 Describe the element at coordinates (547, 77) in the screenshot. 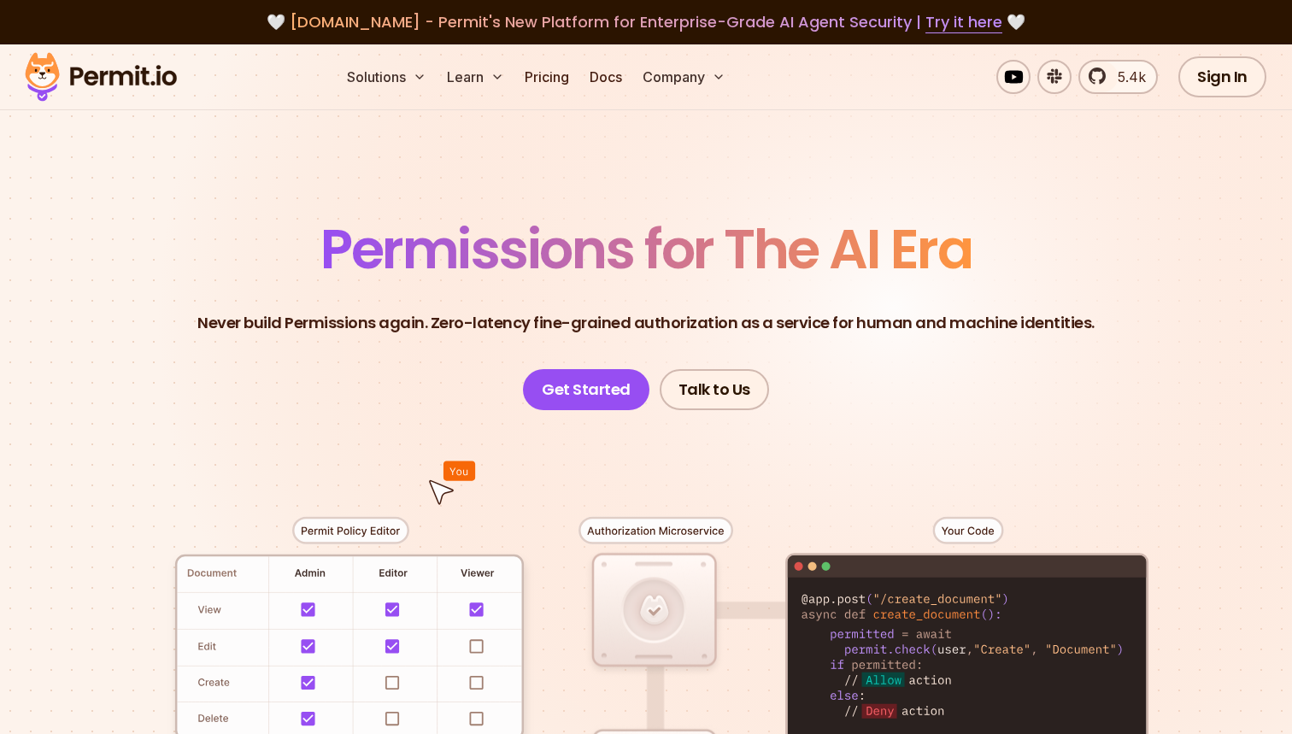

I see `a: Pricing` at that location.